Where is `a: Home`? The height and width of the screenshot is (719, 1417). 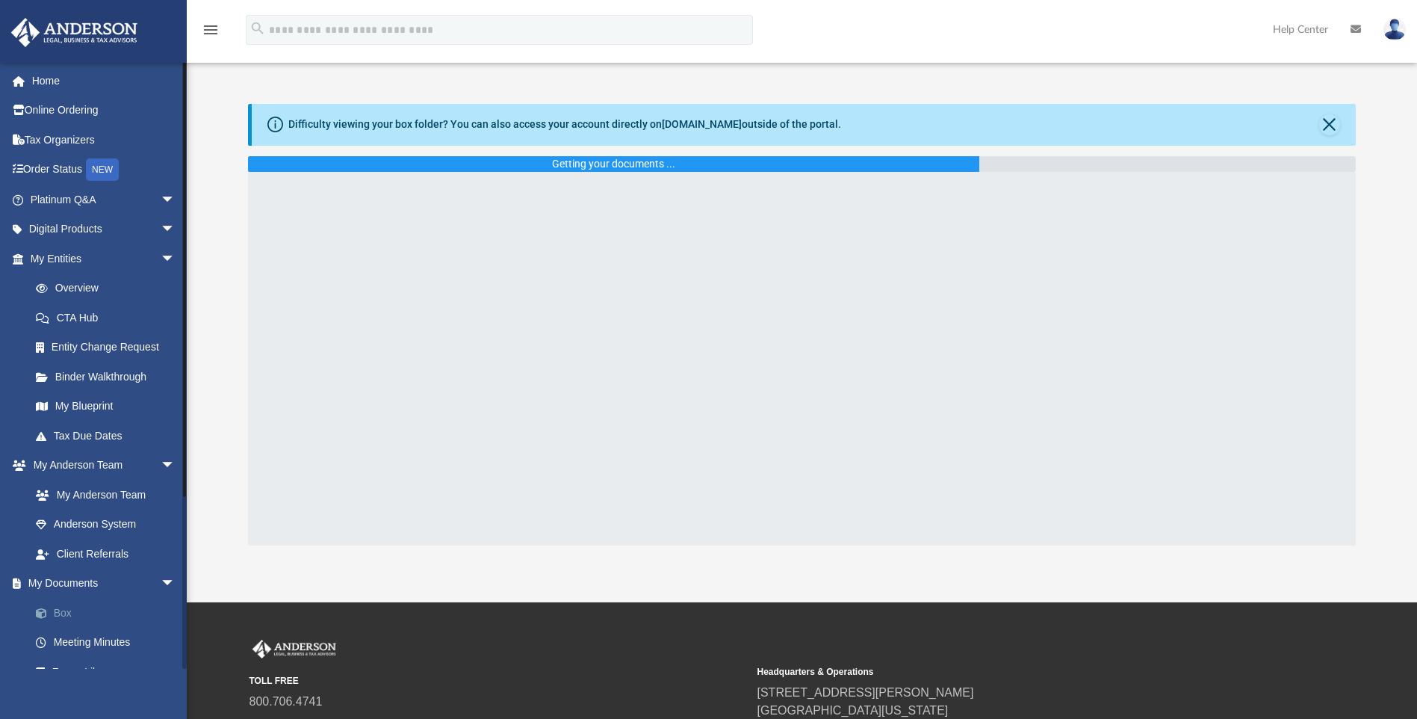
a: Home is located at coordinates (104, 81).